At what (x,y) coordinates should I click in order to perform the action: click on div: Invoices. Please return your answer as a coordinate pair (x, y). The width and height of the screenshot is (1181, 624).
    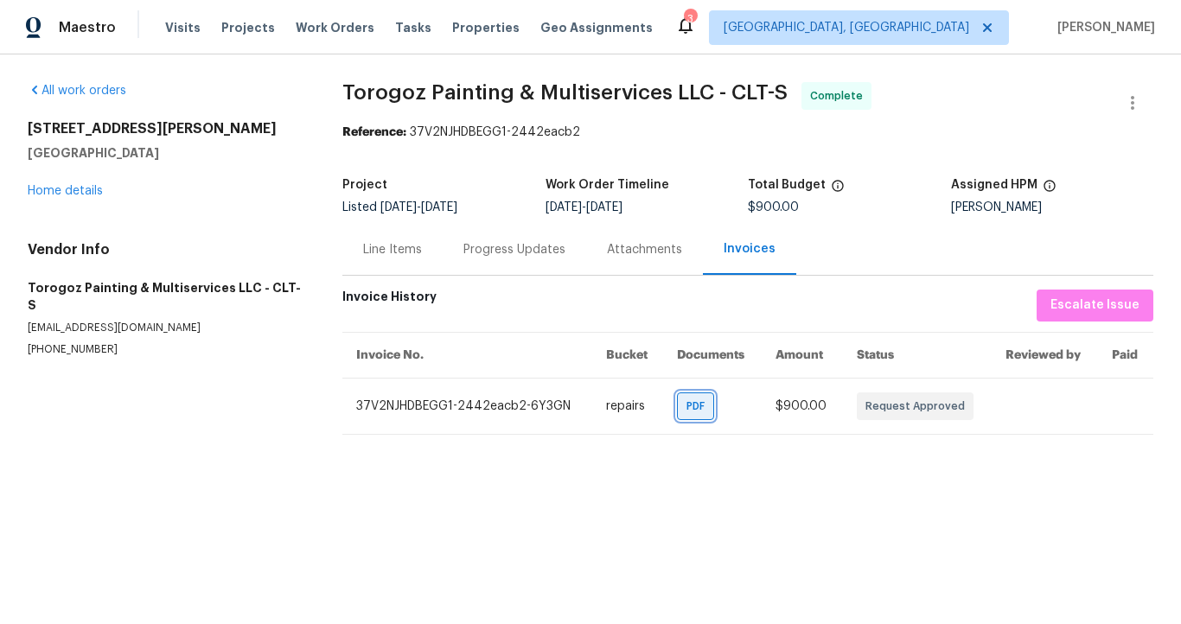
    Looking at the image, I should click on (749, 249).